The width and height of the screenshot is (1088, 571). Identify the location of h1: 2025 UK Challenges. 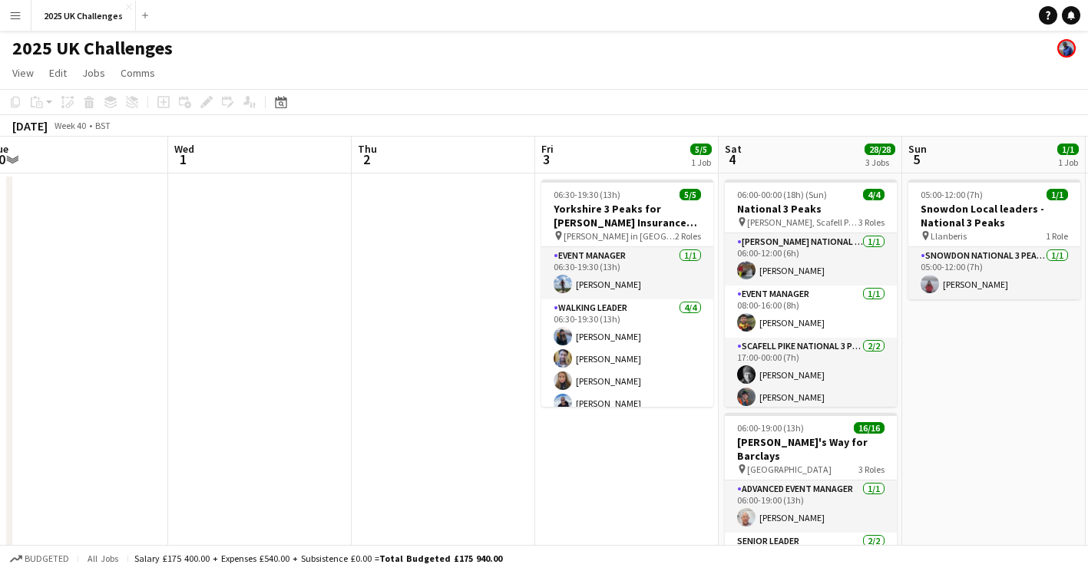
(92, 48).